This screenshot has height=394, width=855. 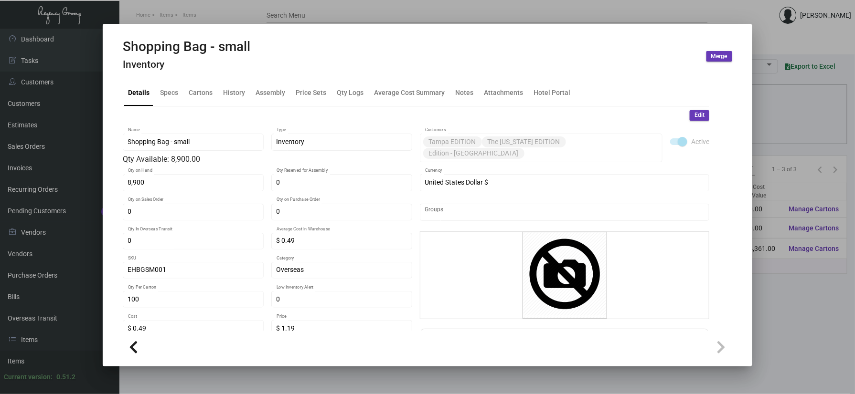 I want to click on span: Active, so click(x=700, y=142).